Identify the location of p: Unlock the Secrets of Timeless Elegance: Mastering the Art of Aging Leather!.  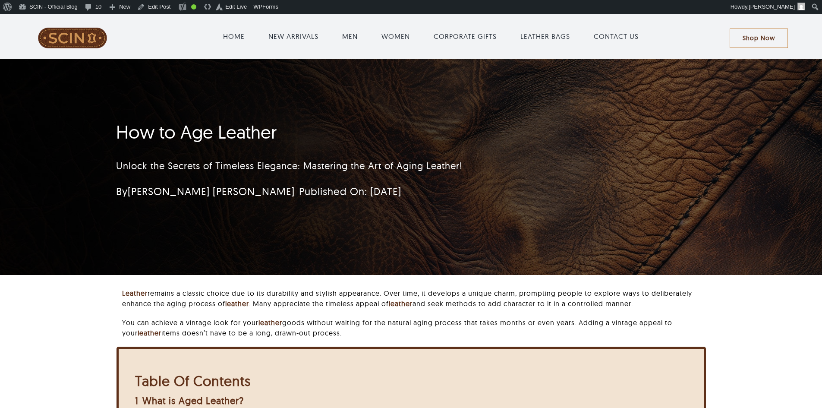
(359, 166).